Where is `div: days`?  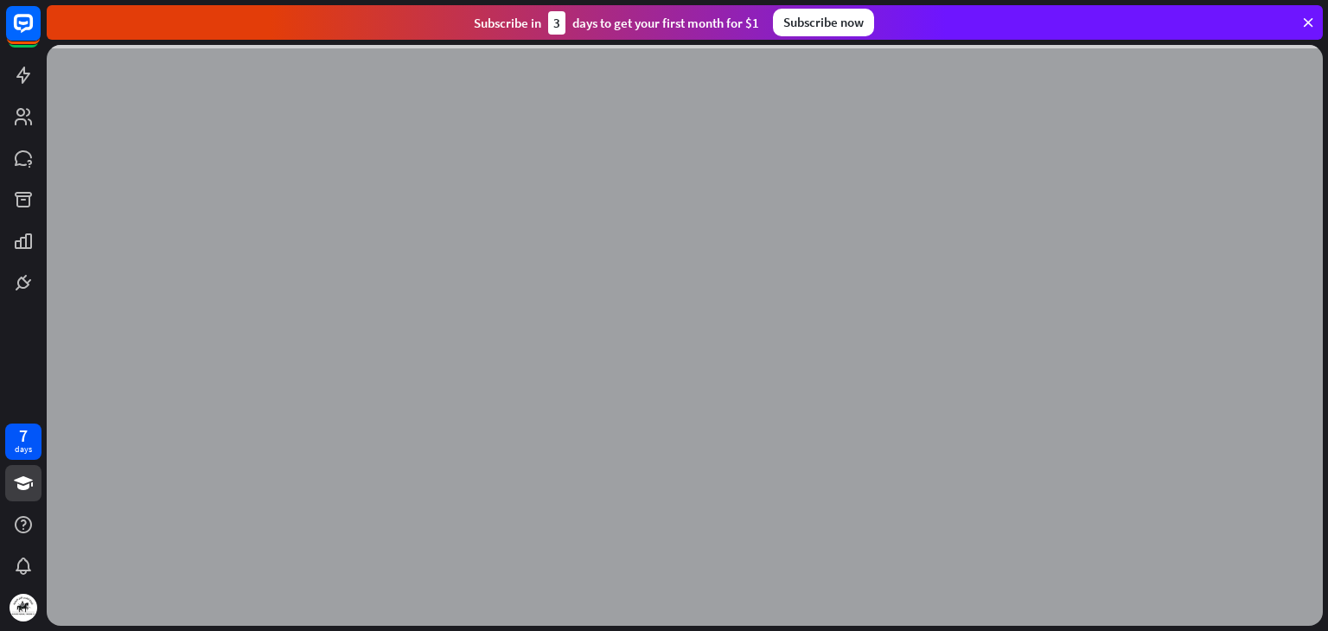 div: days is located at coordinates (23, 450).